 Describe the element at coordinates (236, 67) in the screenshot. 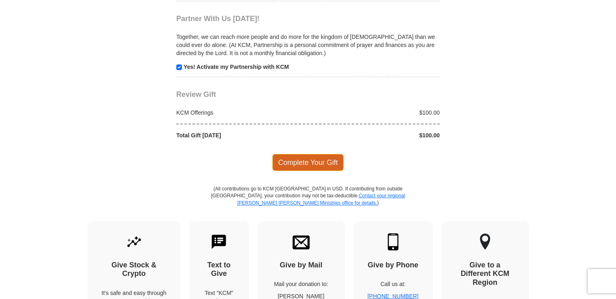

I see `strong: Yes! Activate my Partnership with KCM` at that location.